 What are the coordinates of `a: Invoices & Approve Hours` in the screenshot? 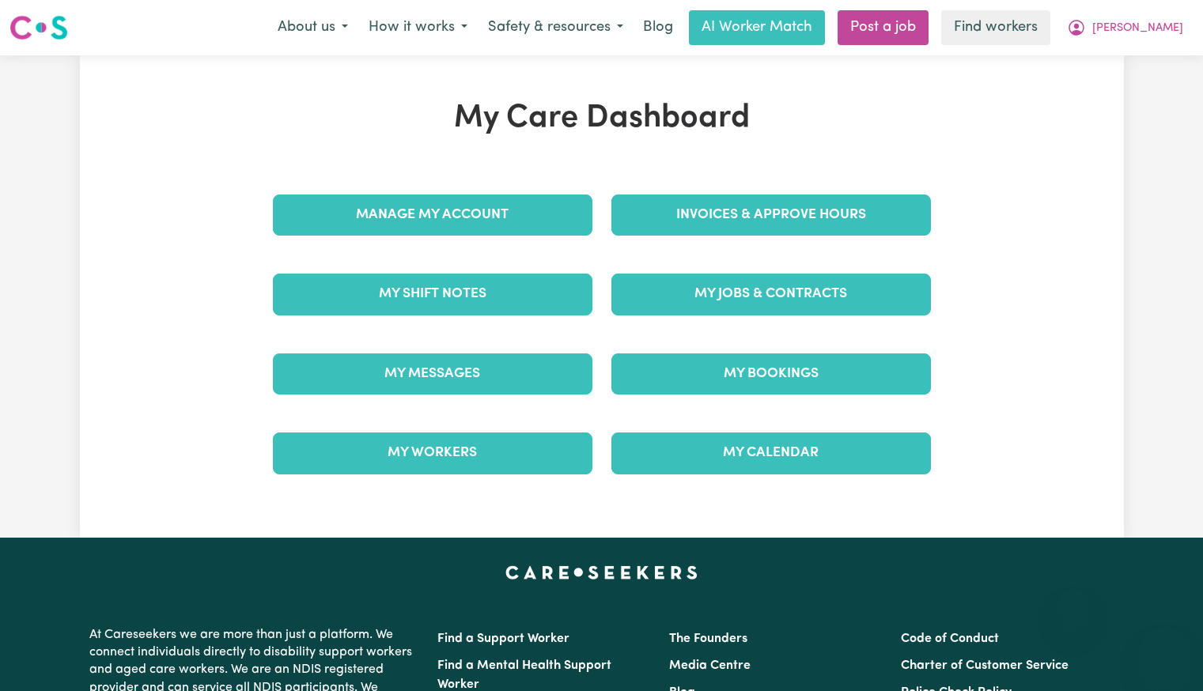 It's located at (771, 215).